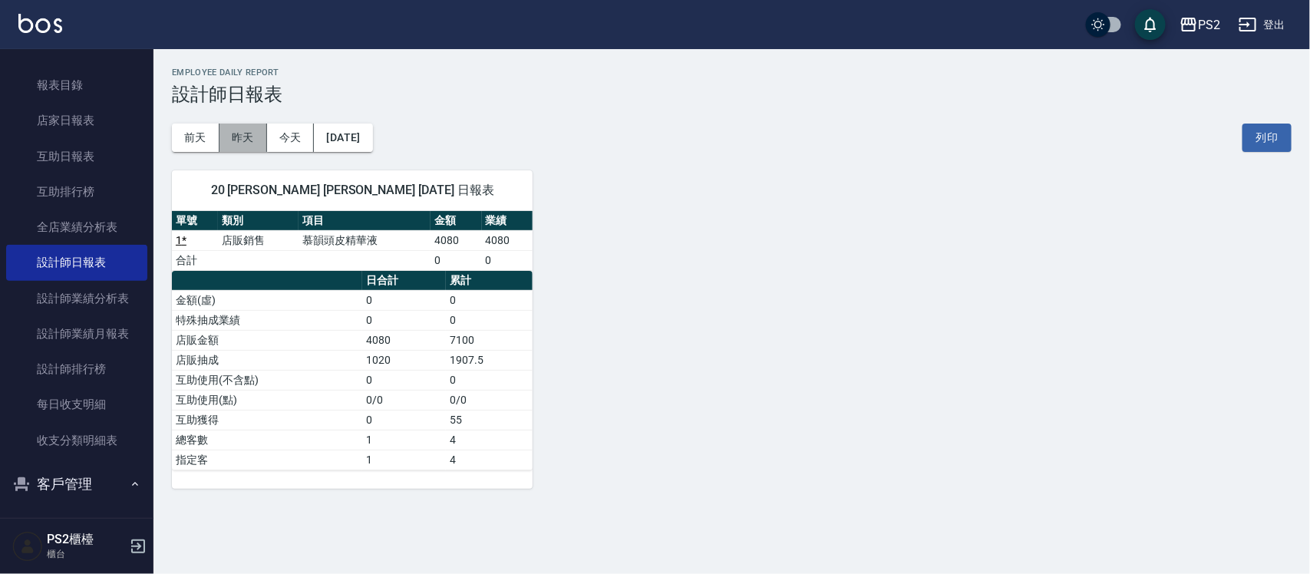 The height and width of the screenshot is (574, 1310). Describe the element at coordinates (77, 262) in the screenshot. I see `a: 設計師日報表` at that location.